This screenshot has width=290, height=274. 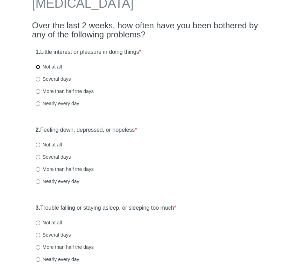 I want to click on h2: Over the last 2 weeks, how often have you been bothered by any of the following problems?, so click(x=145, y=30).